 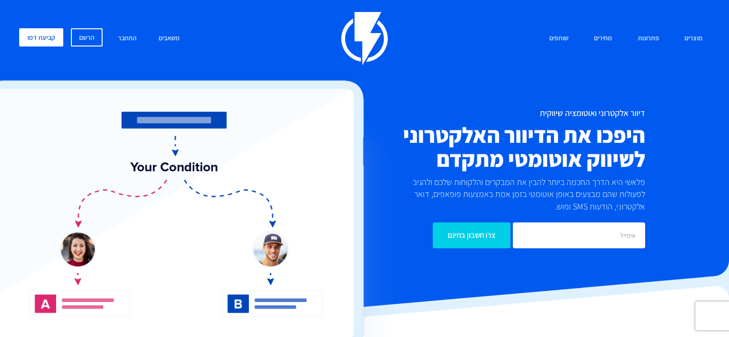 What do you see at coordinates (479, 147) in the screenshot?
I see `h2: היפכו את הדיוור האלקטרוני לשיווק אוטומטי מתקדם` at bounding box center [479, 147].